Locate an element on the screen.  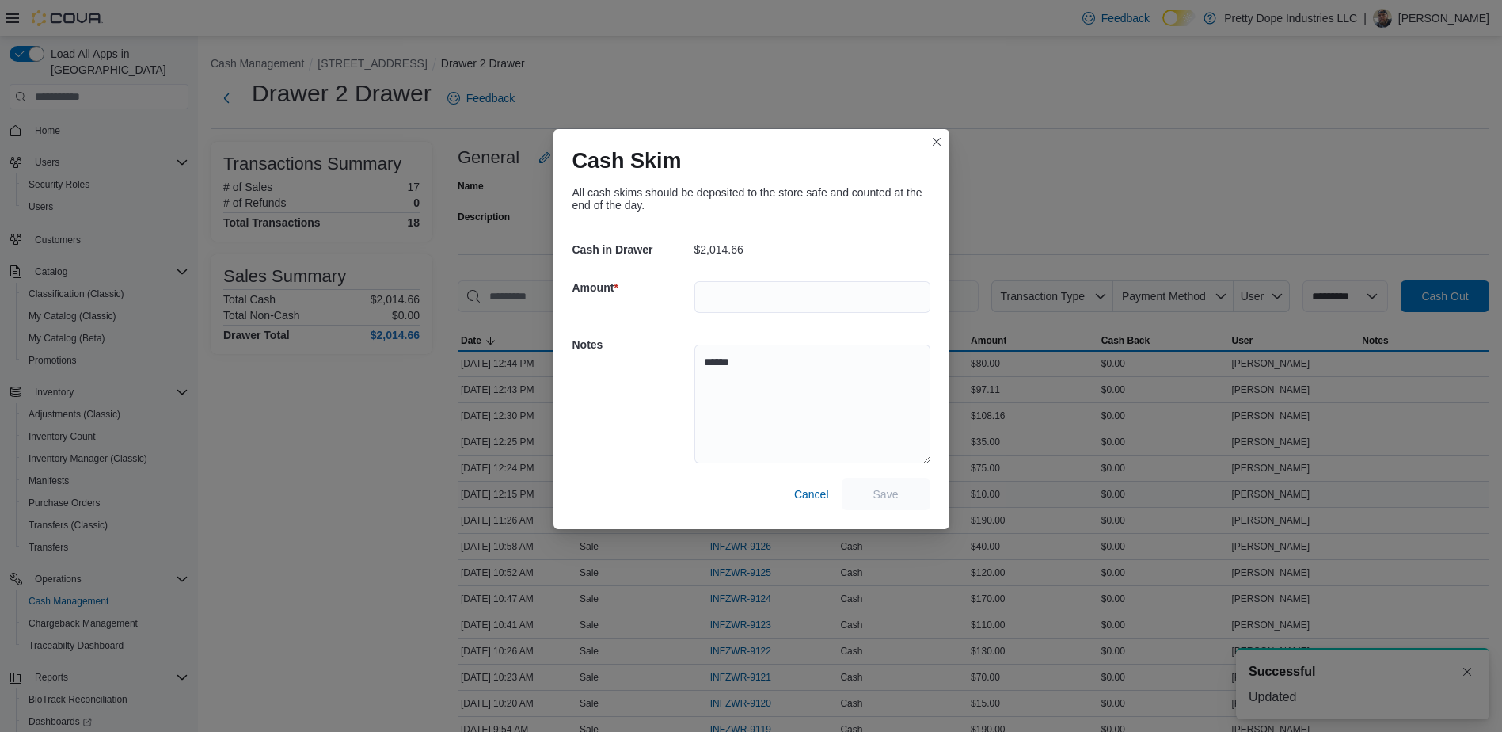
button: Save is located at coordinates (886, 494).